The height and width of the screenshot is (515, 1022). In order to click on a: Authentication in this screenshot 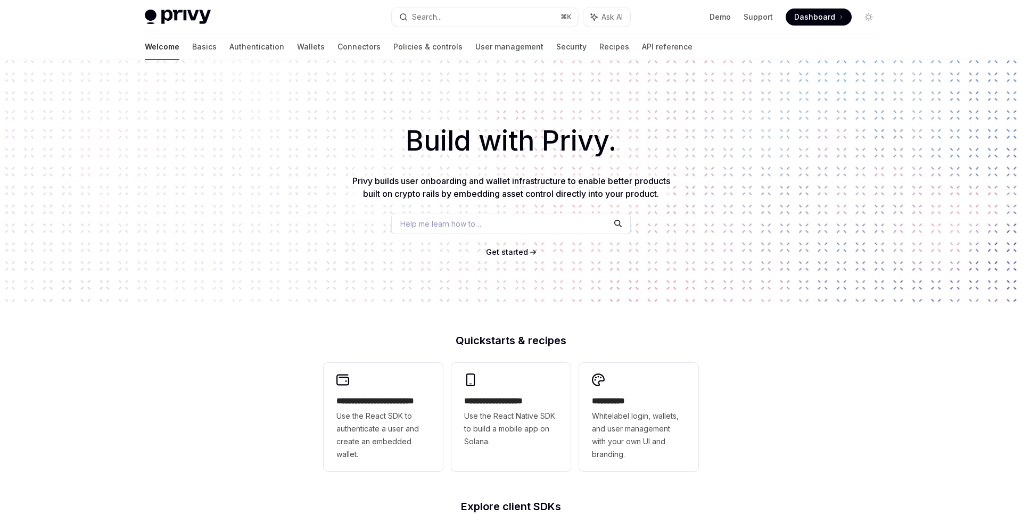, I will do `click(257, 47)`.